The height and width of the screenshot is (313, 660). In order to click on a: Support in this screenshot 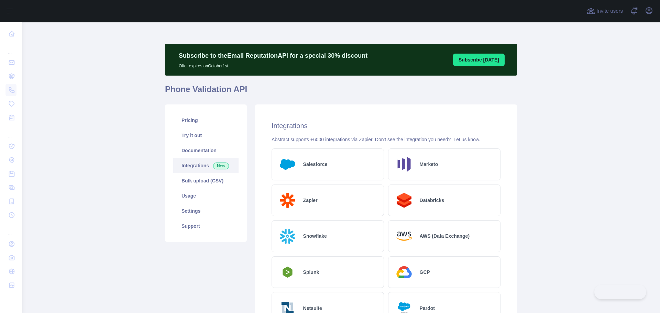, I will do `click(206, 226)`.